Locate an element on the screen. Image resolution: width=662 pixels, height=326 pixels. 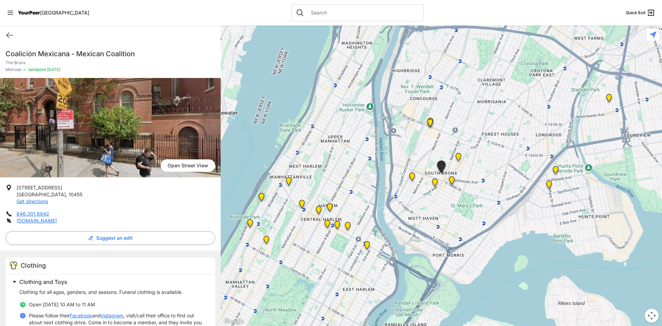
div: East Tremont Head Start is located at coordinates (609, 99).